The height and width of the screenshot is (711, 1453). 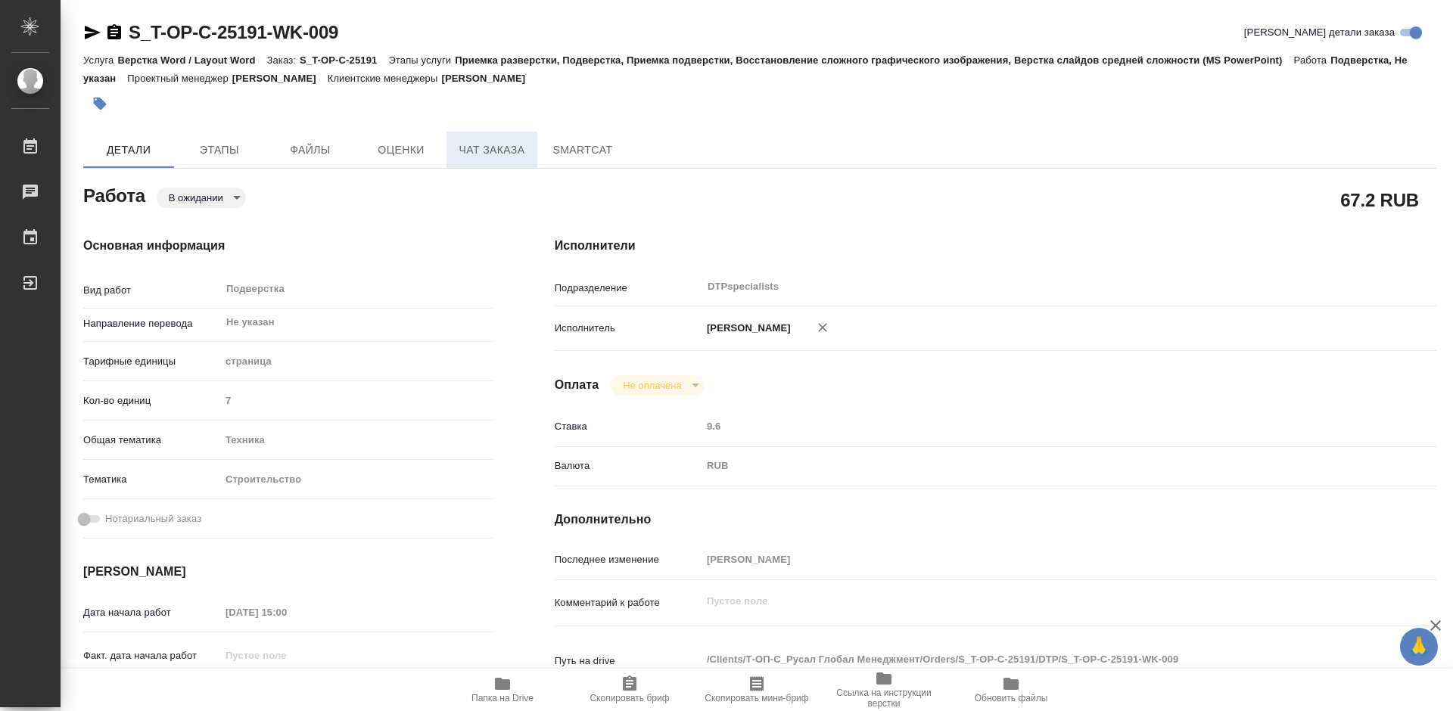 What do you see at coordinates (401, 150) in the screenshot?
I see `span: Оценки` at bounding box center [401, 150].